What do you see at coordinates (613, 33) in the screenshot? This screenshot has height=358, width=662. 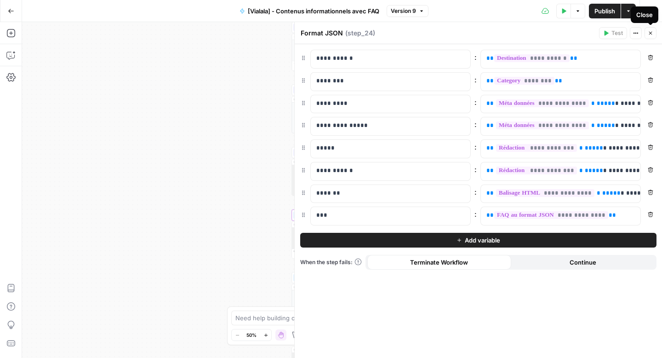 I see `button: Test` at bounding box center [613, 33].